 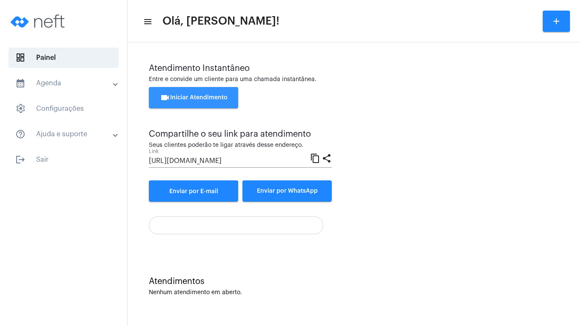 I want to click on span: Configurações, so click(x=63, y=109).